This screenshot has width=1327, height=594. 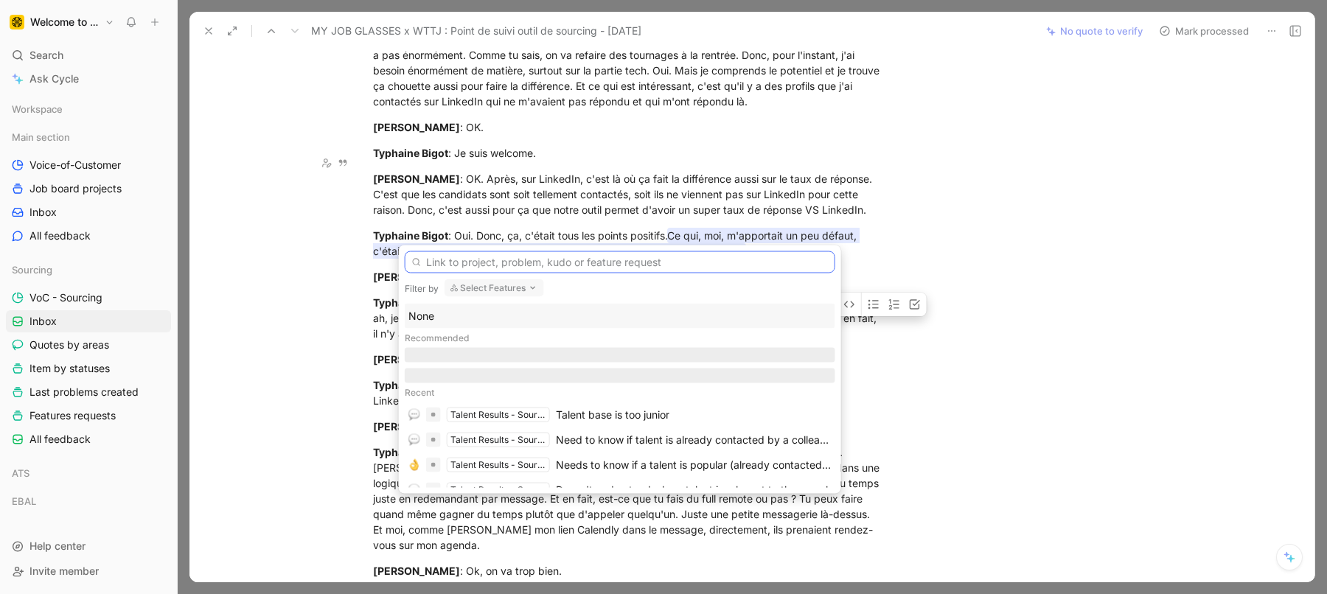 What do you see at coordinates (620, 393) in the screenshot?
I see `div: Recent` at bounding box center [620, 393].